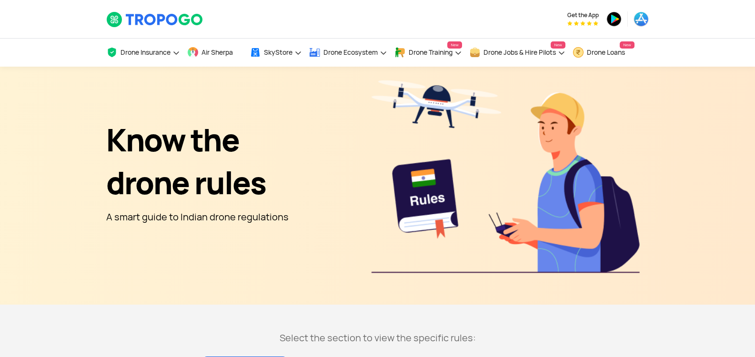 The height and width of the screenshot is (357, 755). I want to click on img: TropoGo Logo, so click(155, 20).